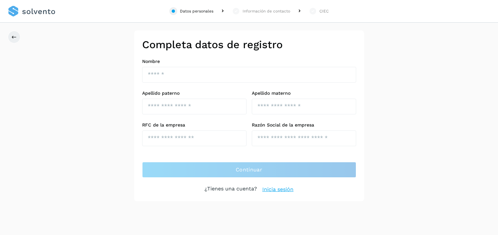 The height and width of the screenshot is (235, 498). Describe the element at coordinates (194, 93) in the screenshot. I see `label: Apellido paterno` at that location.